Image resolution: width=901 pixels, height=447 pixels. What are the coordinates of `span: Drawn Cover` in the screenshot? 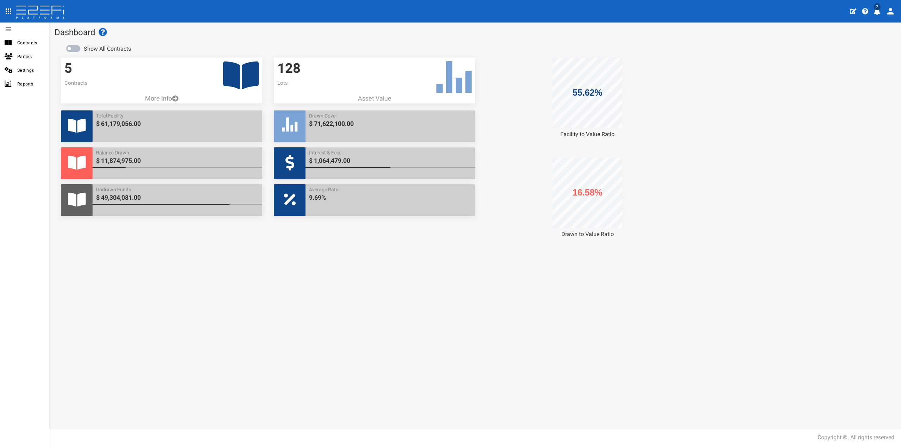 It's located at (390, 116).